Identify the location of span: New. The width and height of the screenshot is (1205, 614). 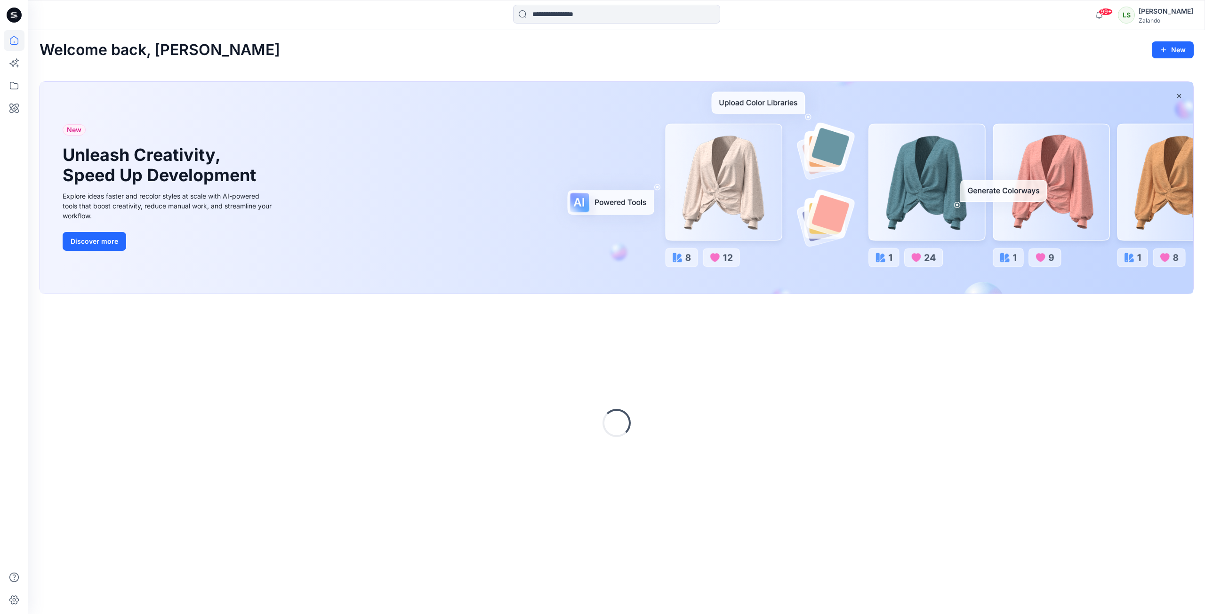
(74, 130).